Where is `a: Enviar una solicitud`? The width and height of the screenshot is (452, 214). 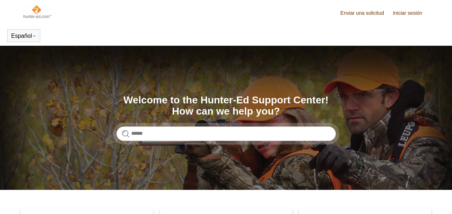 a: Enviar una solicitud is located at coordinates (366, 13).